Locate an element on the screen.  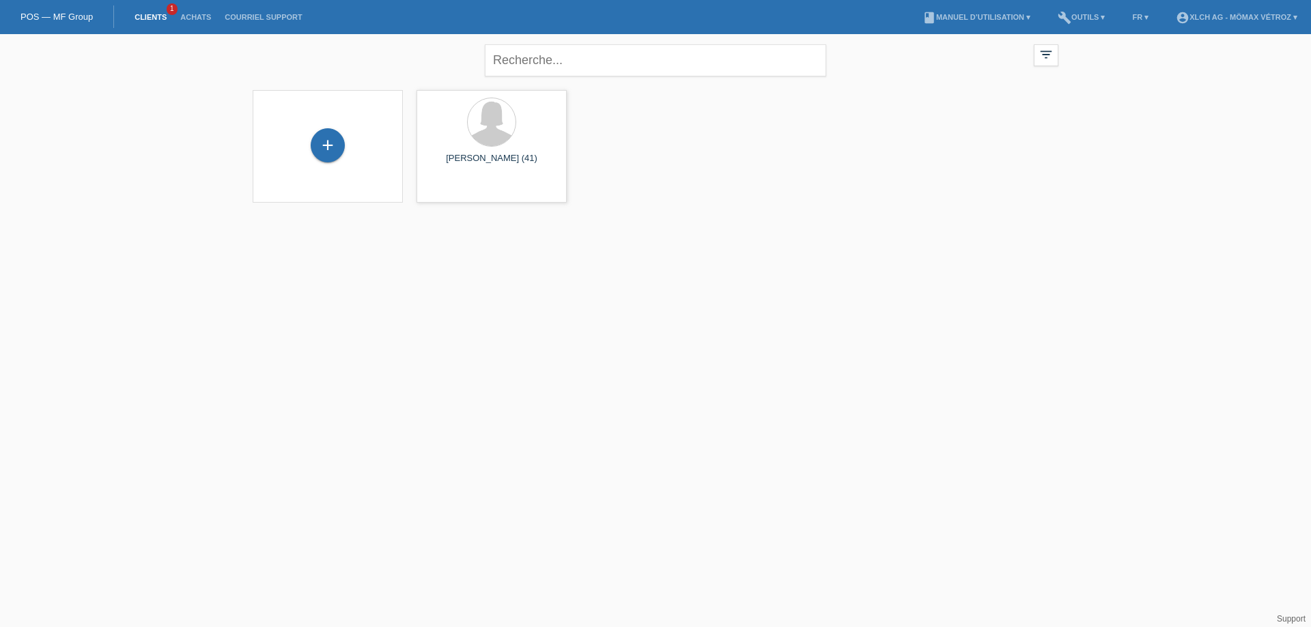
a: Achats is located at coordinates (195, 17).